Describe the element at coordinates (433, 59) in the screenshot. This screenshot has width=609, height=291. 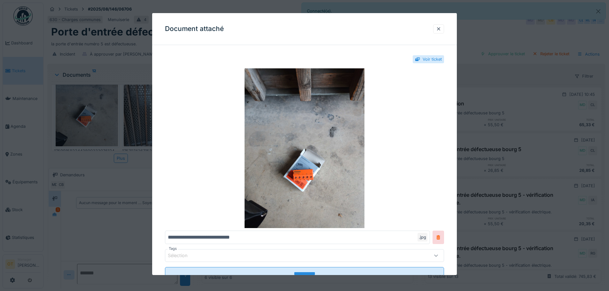
I see `div: Voir ticket` at that location.